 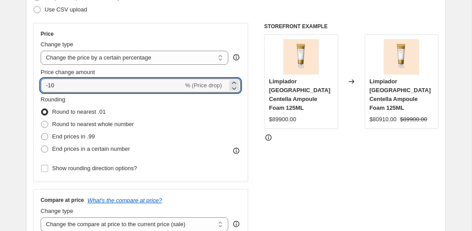 What do you see at coordinates (79, 112) in the screenshot?
I see `span: Round to nearest .01` at bounding box center [79, 112].